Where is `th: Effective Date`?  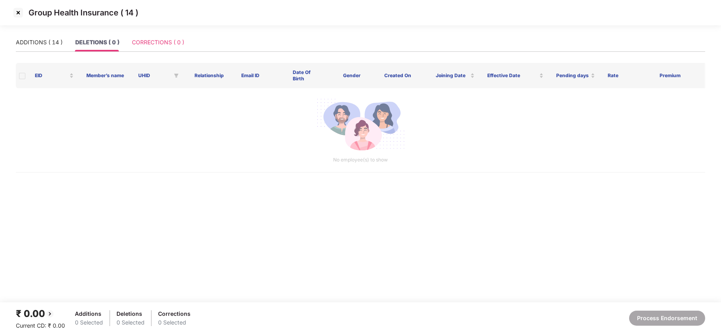 th: Effective Date is located at coordinates (515, 76).